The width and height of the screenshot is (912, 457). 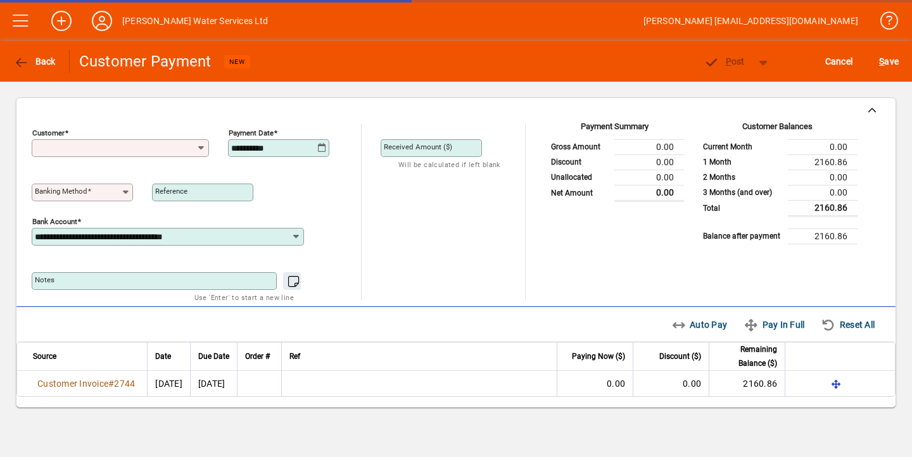 What do you see at coordinates (777, 184) in the screenshot?
I see `app-page-summary-card: Customer Balances` at bounding box center [777, 184].